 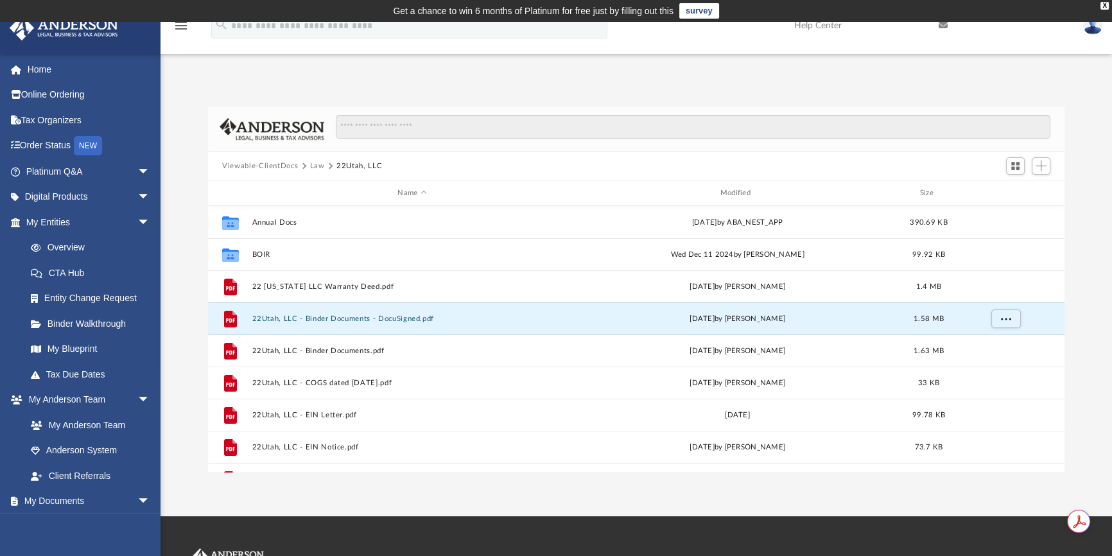 What do you see at coordinates (89, 146) in the screenshot?
I see `a: Order StatusNEW` at bounding box center [89, 146].